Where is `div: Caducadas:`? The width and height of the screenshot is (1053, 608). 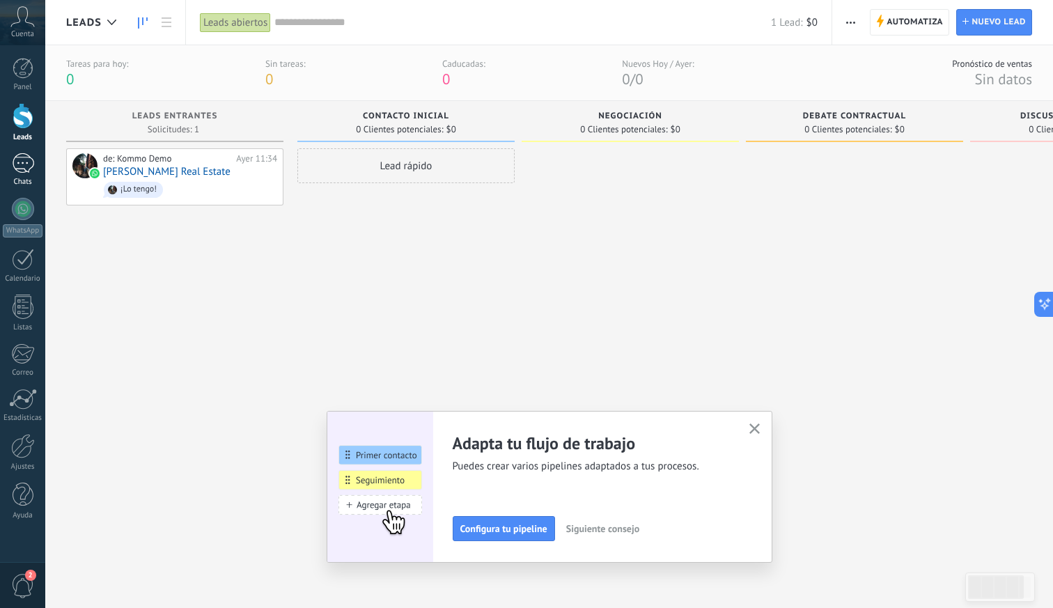 div: Caducadas: is located at coordinates (464, 63).